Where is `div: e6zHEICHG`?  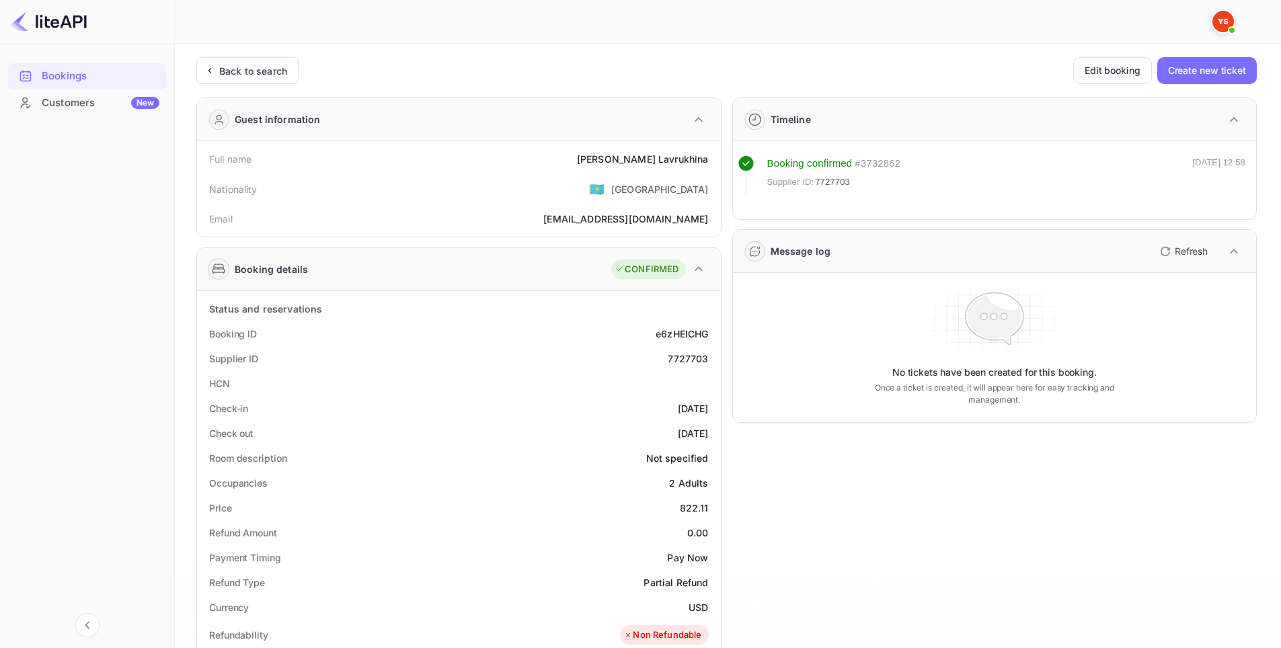 div: e6zHEICHG is located at coordinates (682, 334).